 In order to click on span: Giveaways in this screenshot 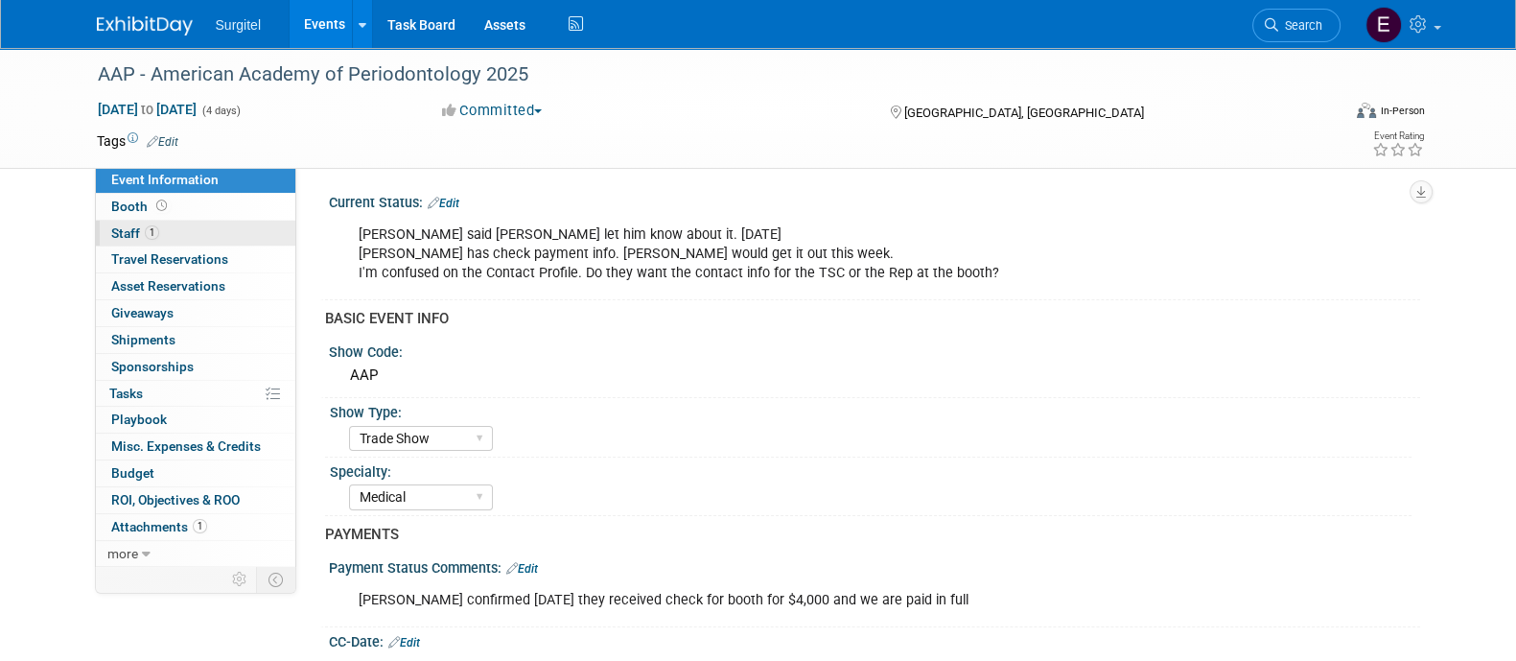, I will do `click(142, 313)`.